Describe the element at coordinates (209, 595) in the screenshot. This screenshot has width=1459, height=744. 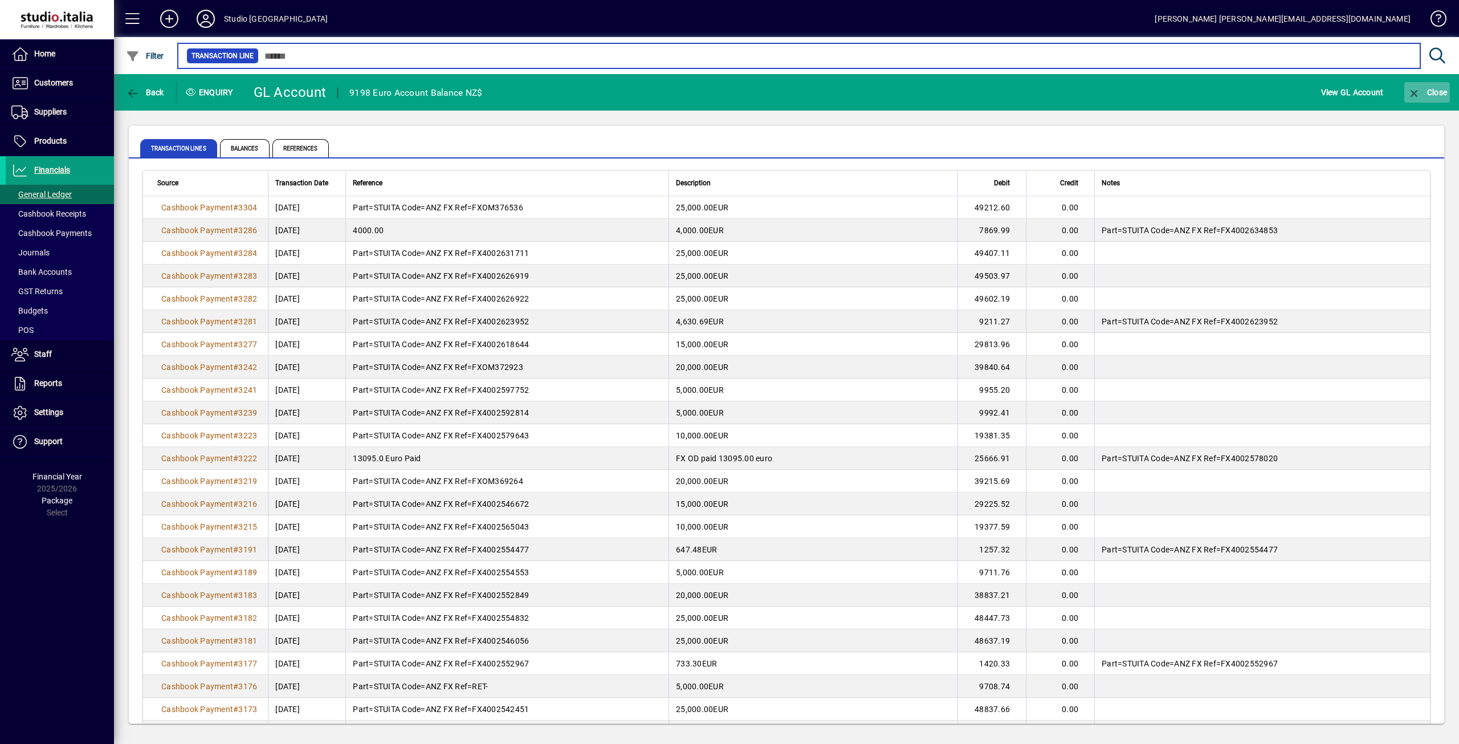
I see `a: Cashbook Payment#3183` at that location.